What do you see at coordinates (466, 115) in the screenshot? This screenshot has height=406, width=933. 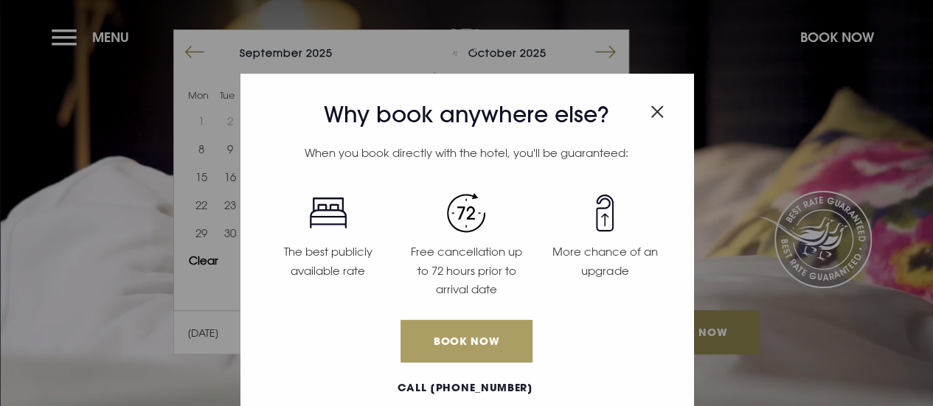 I see `h3: Why book anywhere else?` at bounding box center [466, 115].